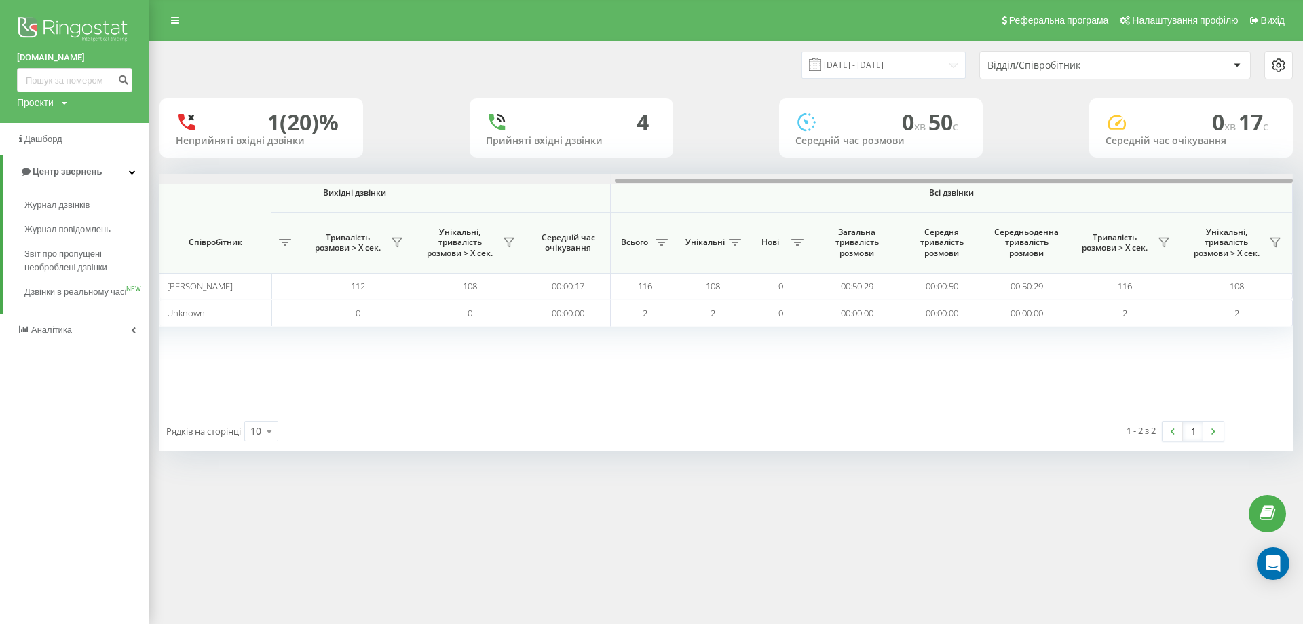 The image size is (1303, 624). What do you see at coordinates (1026, 242) in the screenshot?
I see `span: Середньоденна тривалість розмови` at bounding box center [1026, 242].